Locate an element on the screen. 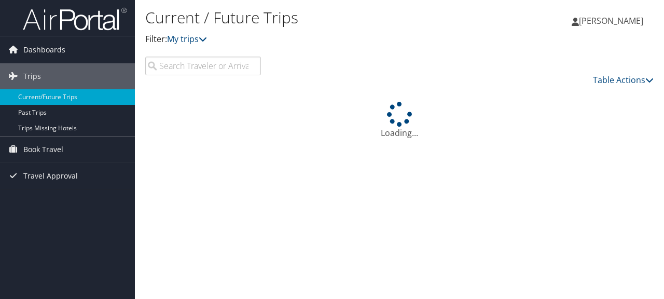  p: Filter: is located at coordinates (314, 39).